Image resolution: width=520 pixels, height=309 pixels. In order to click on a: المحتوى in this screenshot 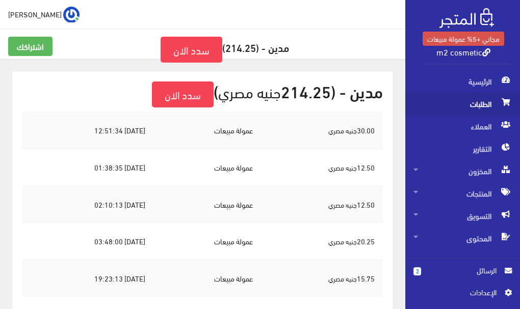, I will do `click(462, 238)`.